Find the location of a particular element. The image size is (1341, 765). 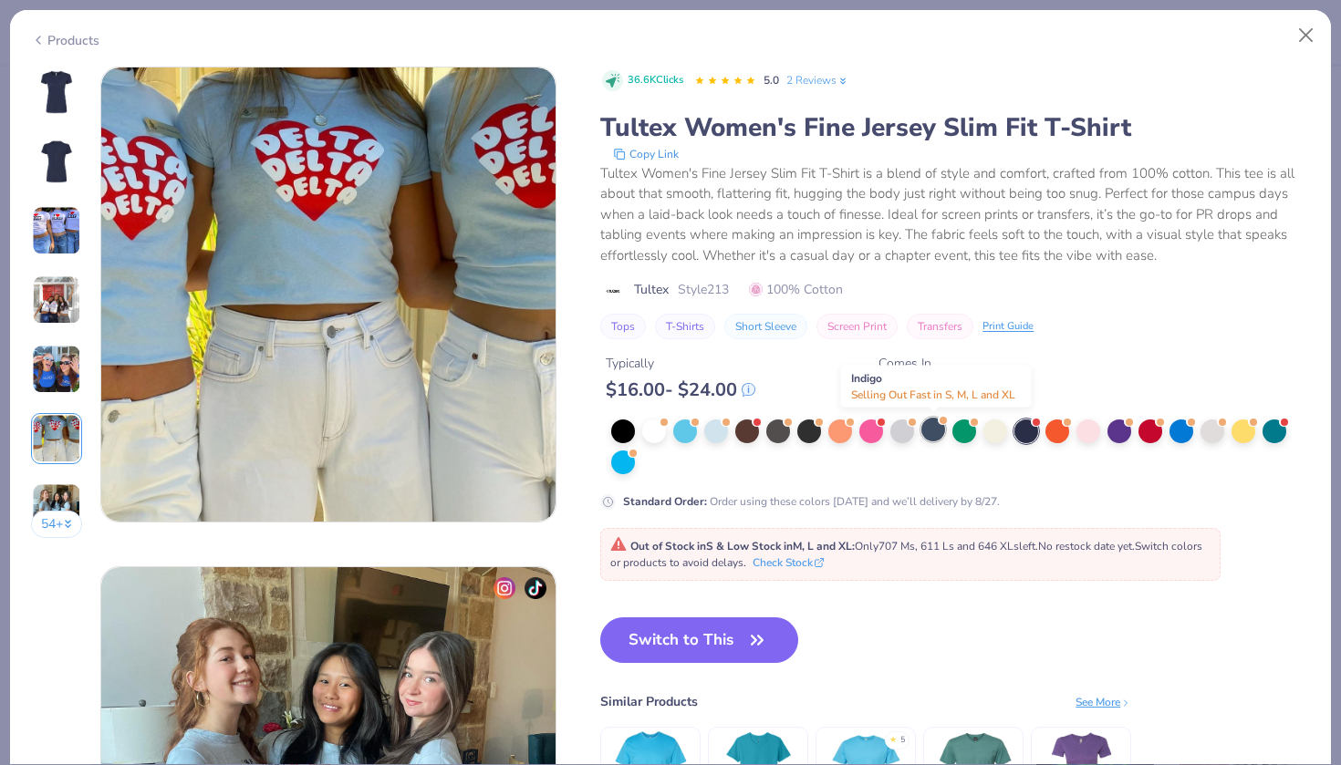

span: Only 707 Ms, 611 Ls and 646 XLs left. Switch colors or products to avoid delays. is located at coordinates (906, 555).